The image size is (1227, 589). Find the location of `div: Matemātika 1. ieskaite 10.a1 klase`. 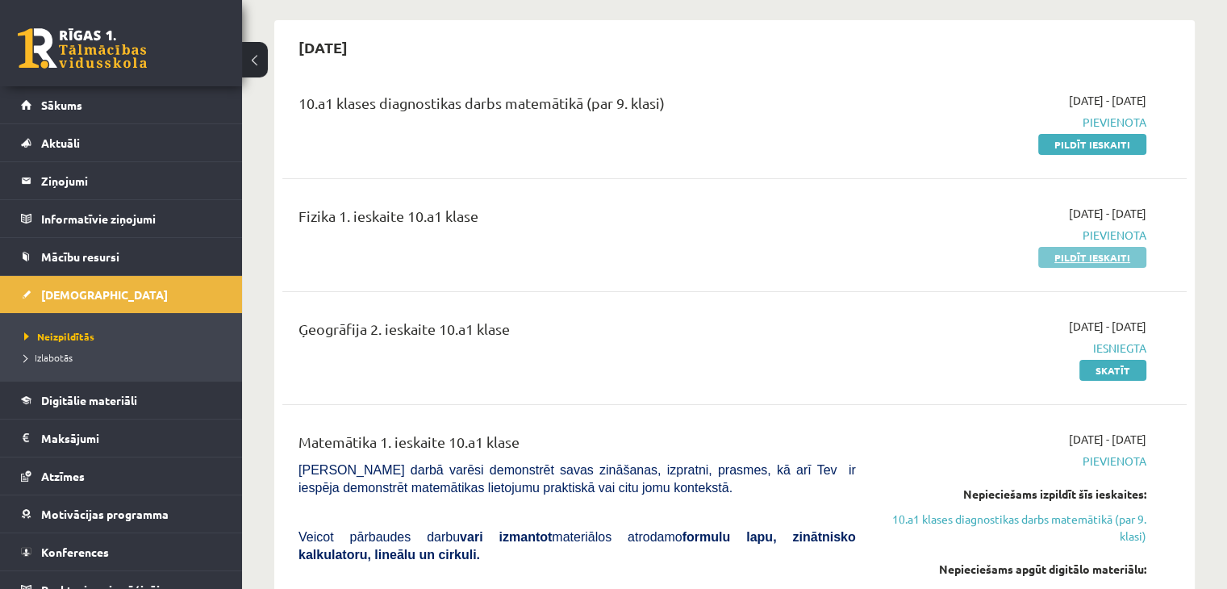

div: Matemātika 1. ieskaite 10.a1 klase is located at coordinates (577, 445).